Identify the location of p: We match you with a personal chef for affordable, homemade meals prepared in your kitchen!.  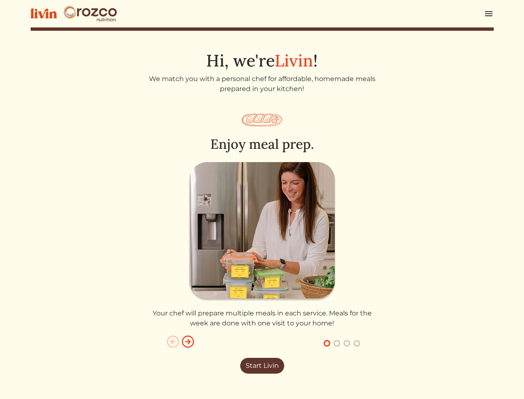
(262, 84).